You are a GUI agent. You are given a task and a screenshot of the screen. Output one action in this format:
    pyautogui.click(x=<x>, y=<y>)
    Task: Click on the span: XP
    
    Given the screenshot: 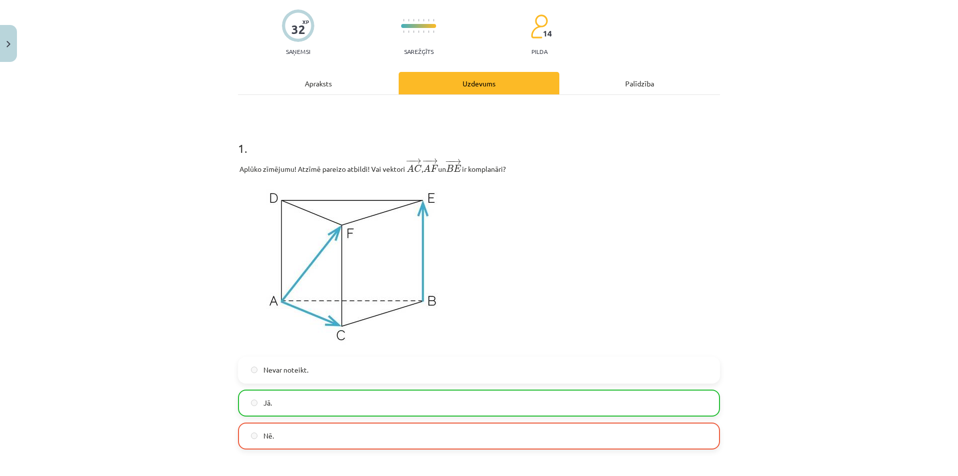 What is the action you would take?
    pyautogui.click(x=306, y=21)
    